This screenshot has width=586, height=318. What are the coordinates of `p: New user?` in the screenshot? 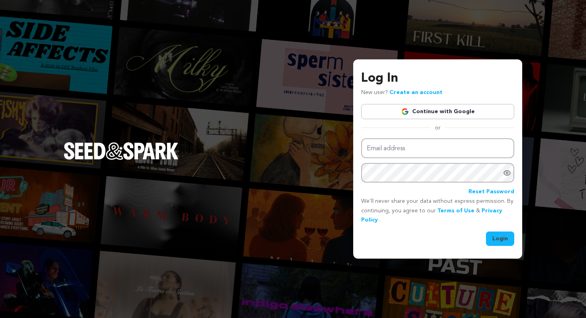 It's located at (402, 93).